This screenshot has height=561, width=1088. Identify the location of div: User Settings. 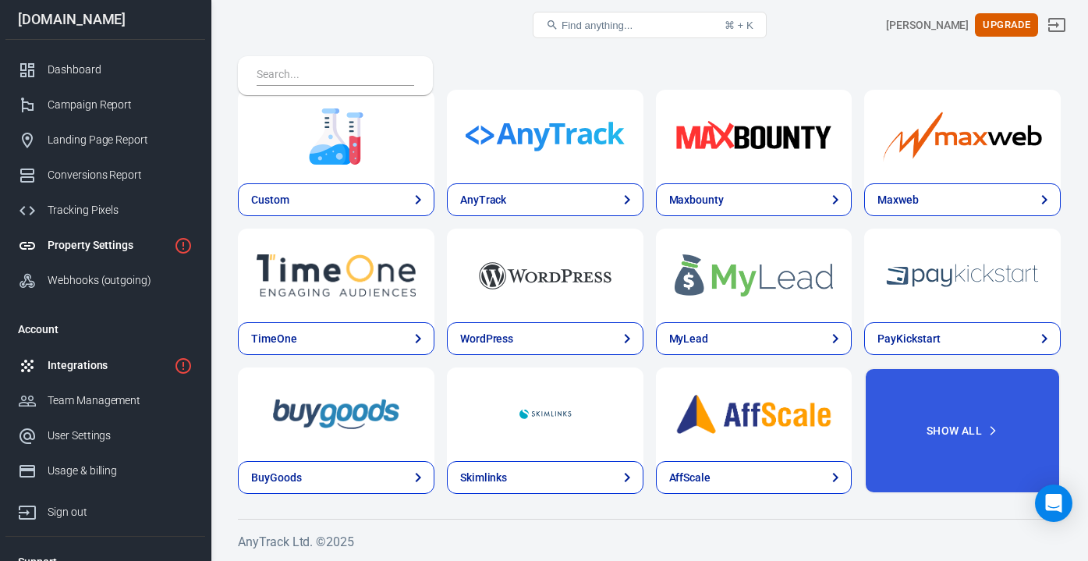
(120, 435).